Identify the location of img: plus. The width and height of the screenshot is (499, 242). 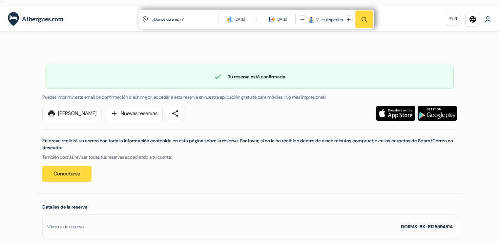
(349, 20).